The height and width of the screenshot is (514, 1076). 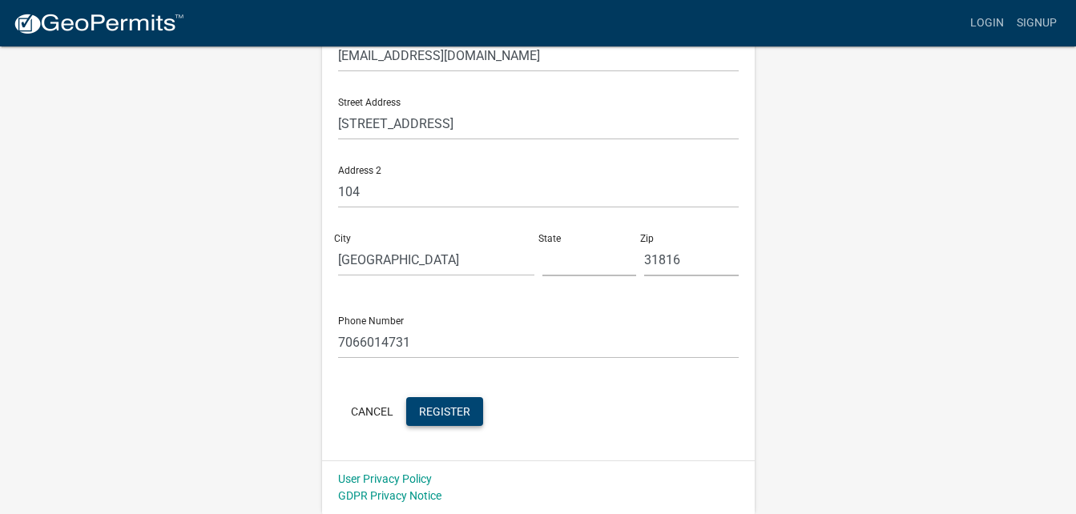 I want to click on span: Register, so click(x=445, y=411).